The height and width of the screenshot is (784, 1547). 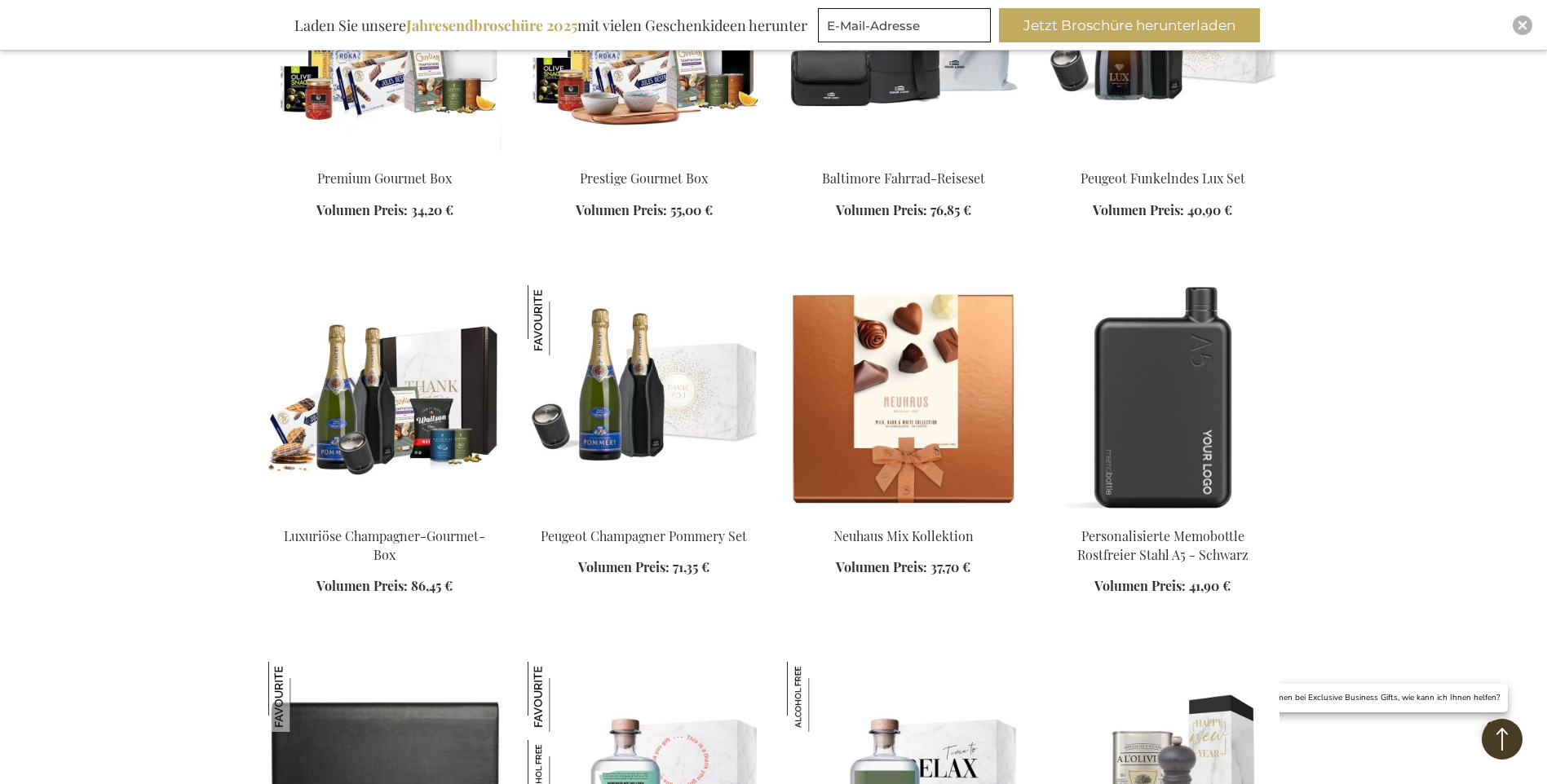 I want to click on span: 55,00 €, so click(x=691, y=210).